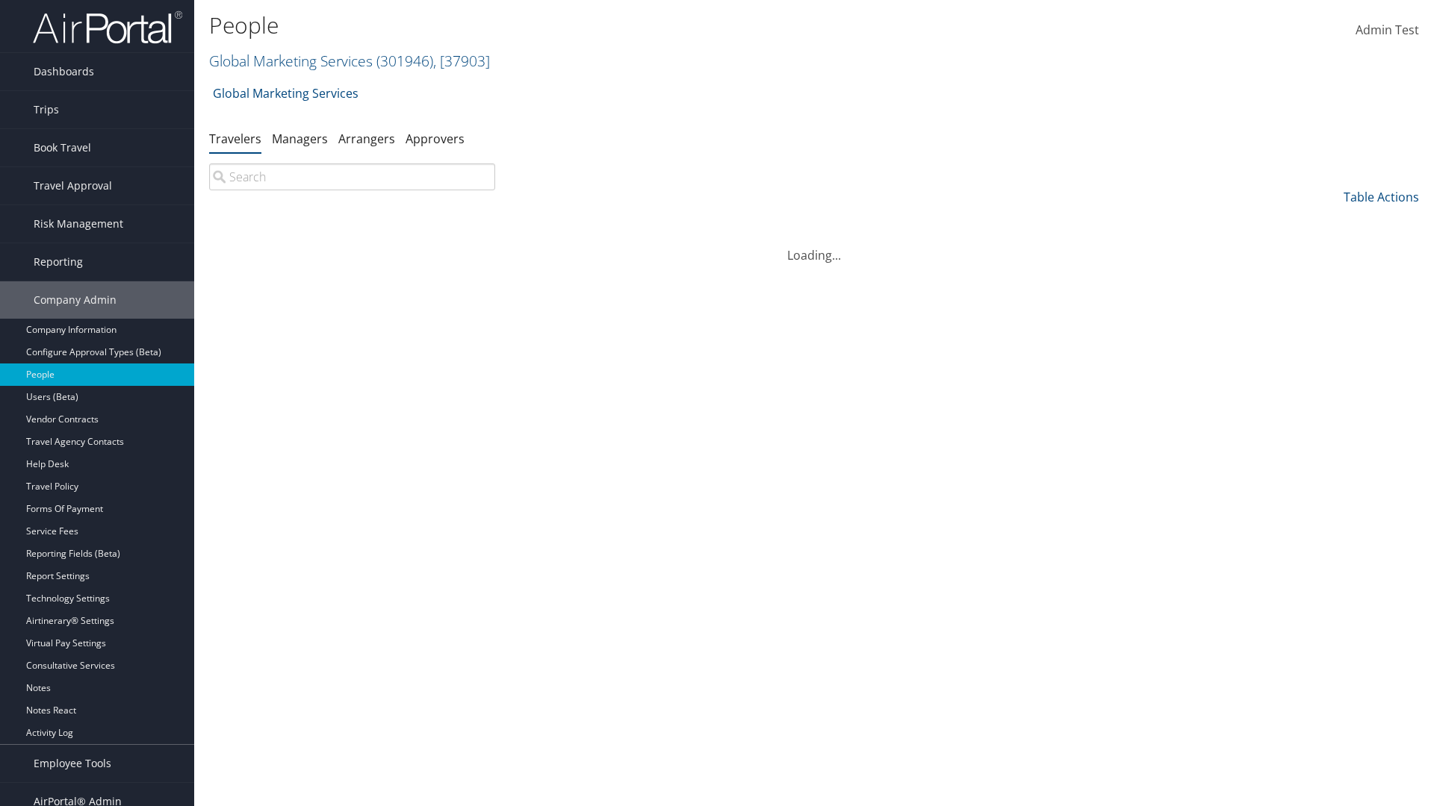 This screenshot has width=1434, height=806. I want to click on img: airportal-logo.png, so click(108, 27).